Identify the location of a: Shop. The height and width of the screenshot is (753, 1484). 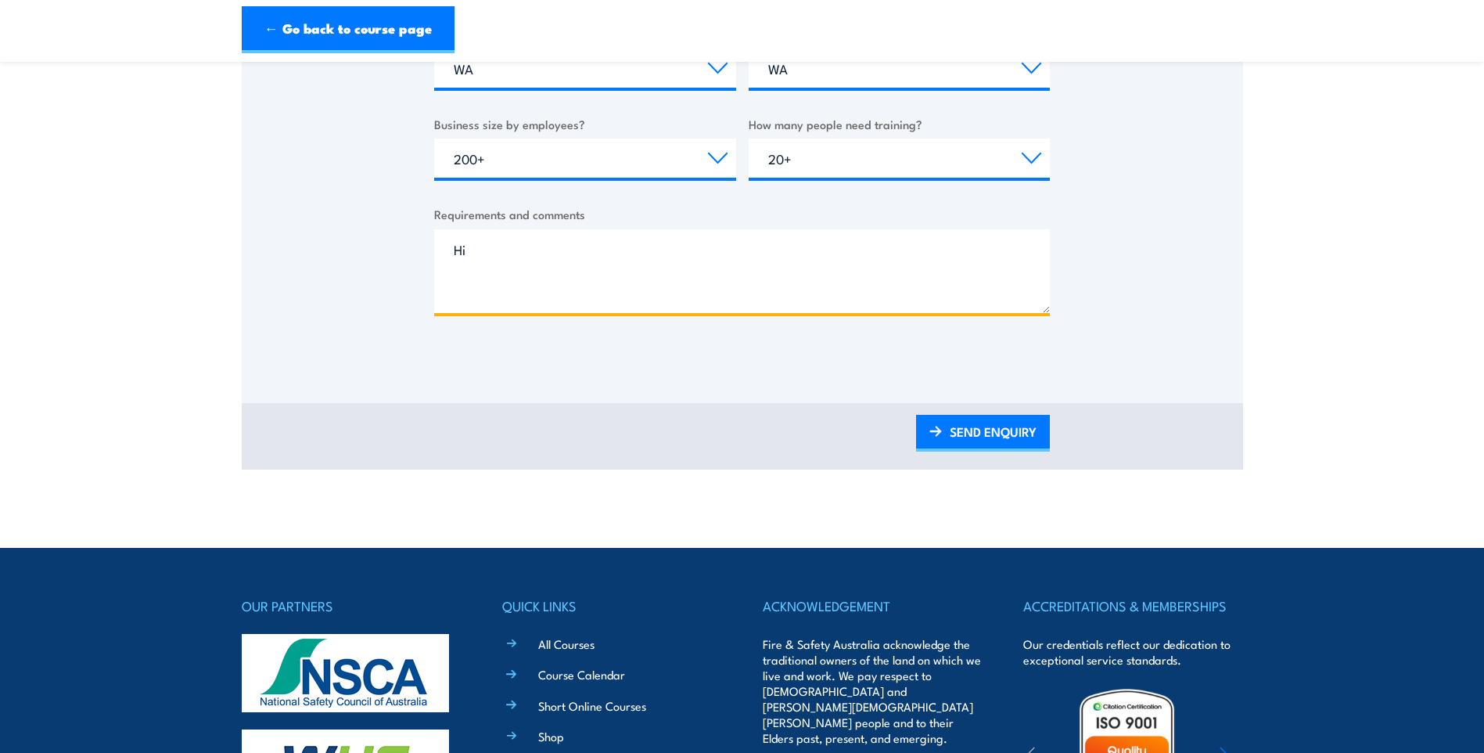
(551, 736).